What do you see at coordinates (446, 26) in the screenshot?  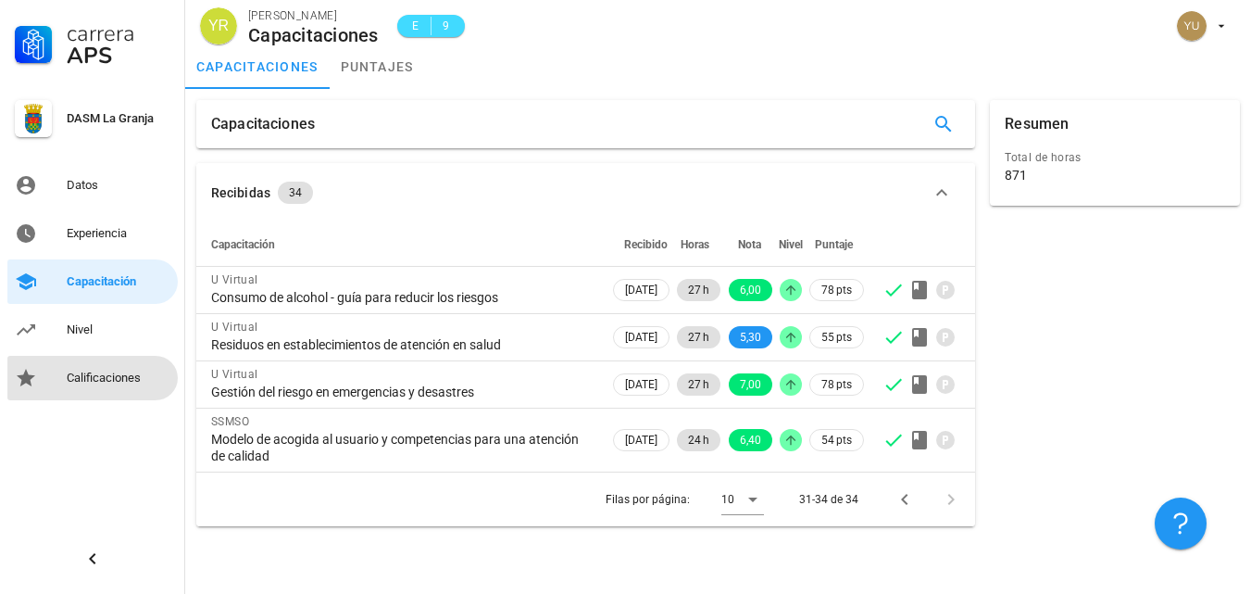 I see `span: 9` at bounding box center [446, 26].